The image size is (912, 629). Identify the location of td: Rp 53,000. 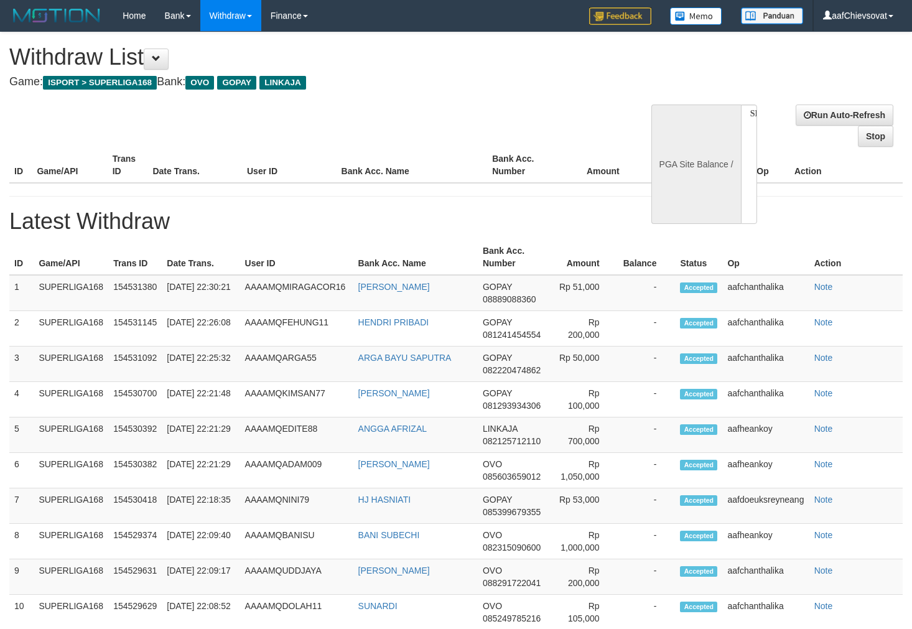
(584, 506).